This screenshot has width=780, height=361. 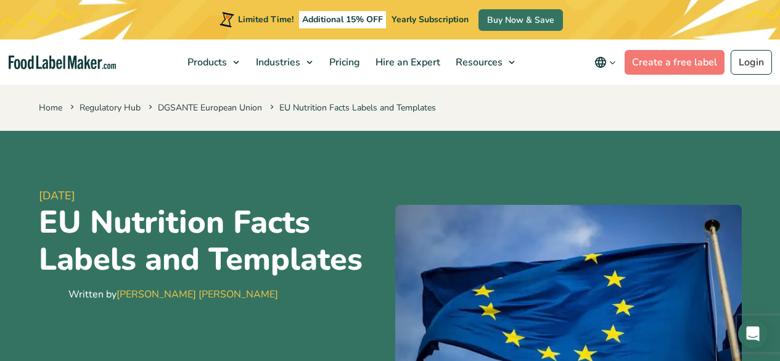 What do you see at coordinates (430, 19) in the screenshot?
I see `span: Yearly Subscription` at bounding box center [430, 19].